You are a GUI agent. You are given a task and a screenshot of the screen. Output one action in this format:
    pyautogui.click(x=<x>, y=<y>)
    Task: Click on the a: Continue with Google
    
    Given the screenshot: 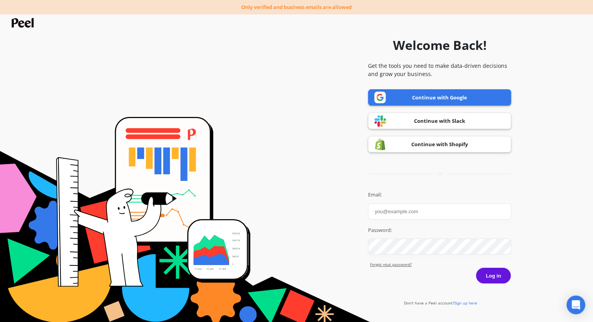 What is the action you would take?
    pyautogui.click(x=440, y=98)
    